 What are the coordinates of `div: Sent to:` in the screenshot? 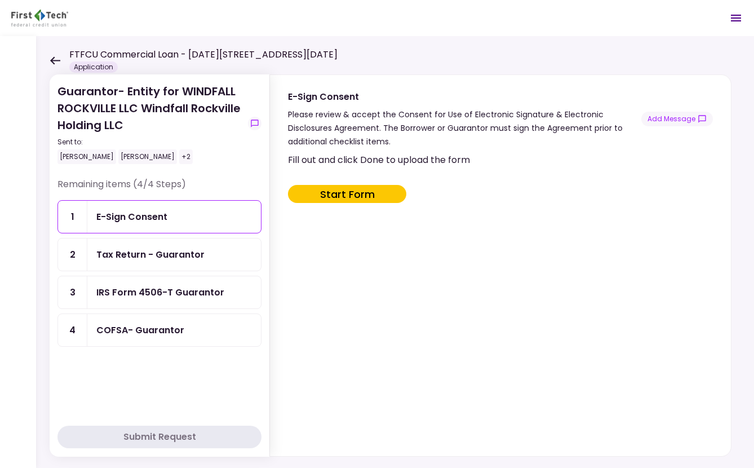 It's located at (151, 142).